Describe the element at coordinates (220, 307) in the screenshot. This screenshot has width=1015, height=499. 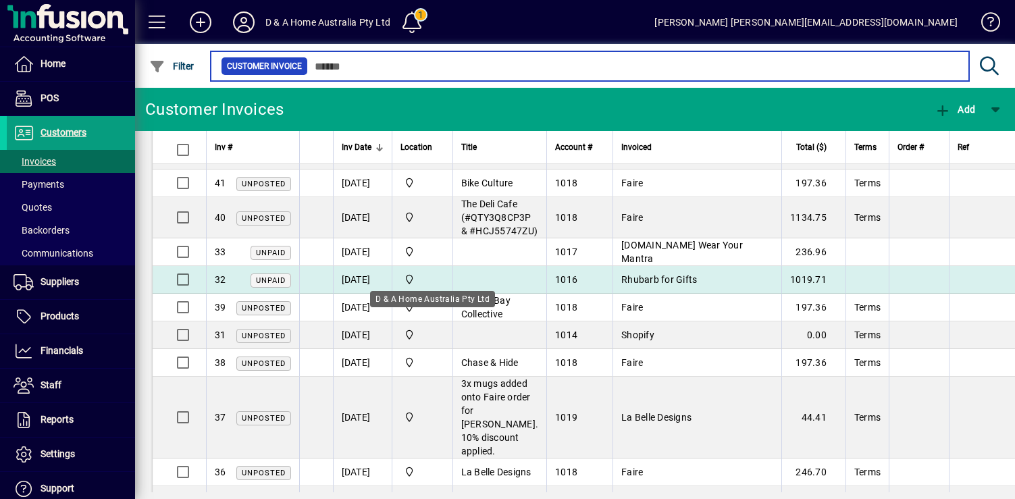
I see `span: 39` at that location.